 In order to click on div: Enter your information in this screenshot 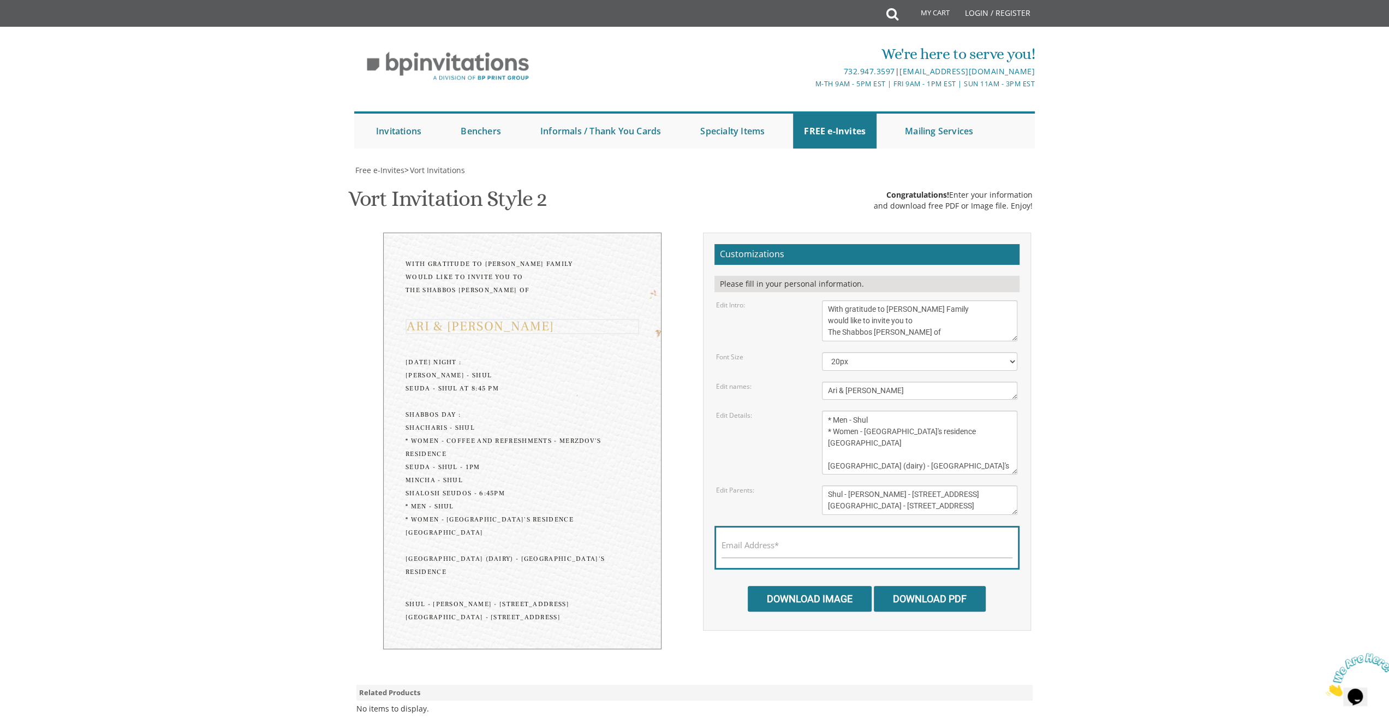, I will do `click(953, 195)`.